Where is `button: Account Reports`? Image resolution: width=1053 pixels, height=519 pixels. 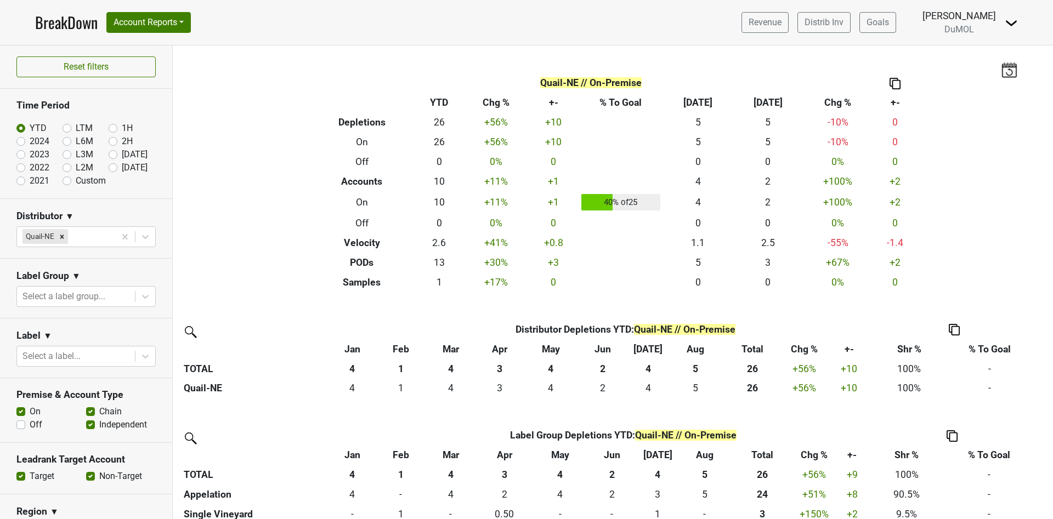 button: Account Reports is located at coordinates (149, 22).